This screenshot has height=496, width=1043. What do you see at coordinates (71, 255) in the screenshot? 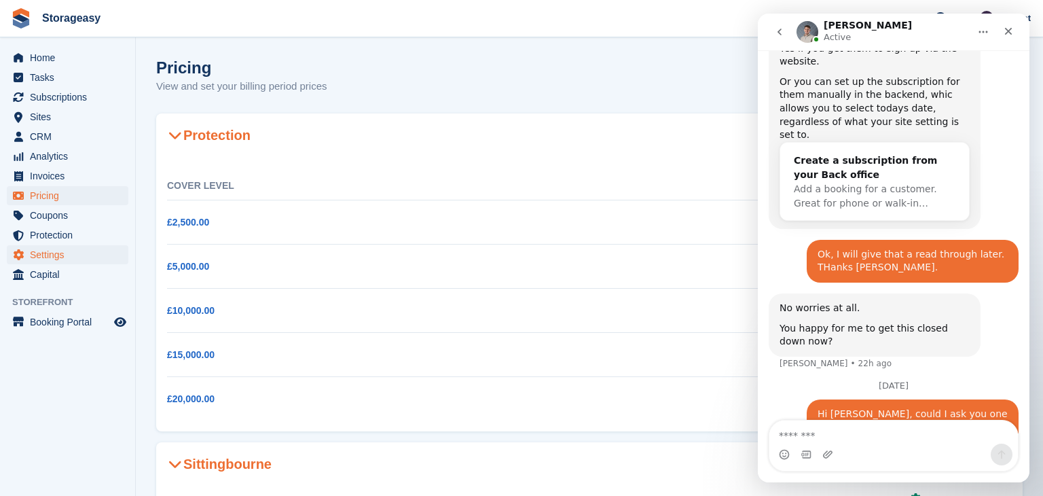
I see `span: Settings` at bounding box center [71, 255].